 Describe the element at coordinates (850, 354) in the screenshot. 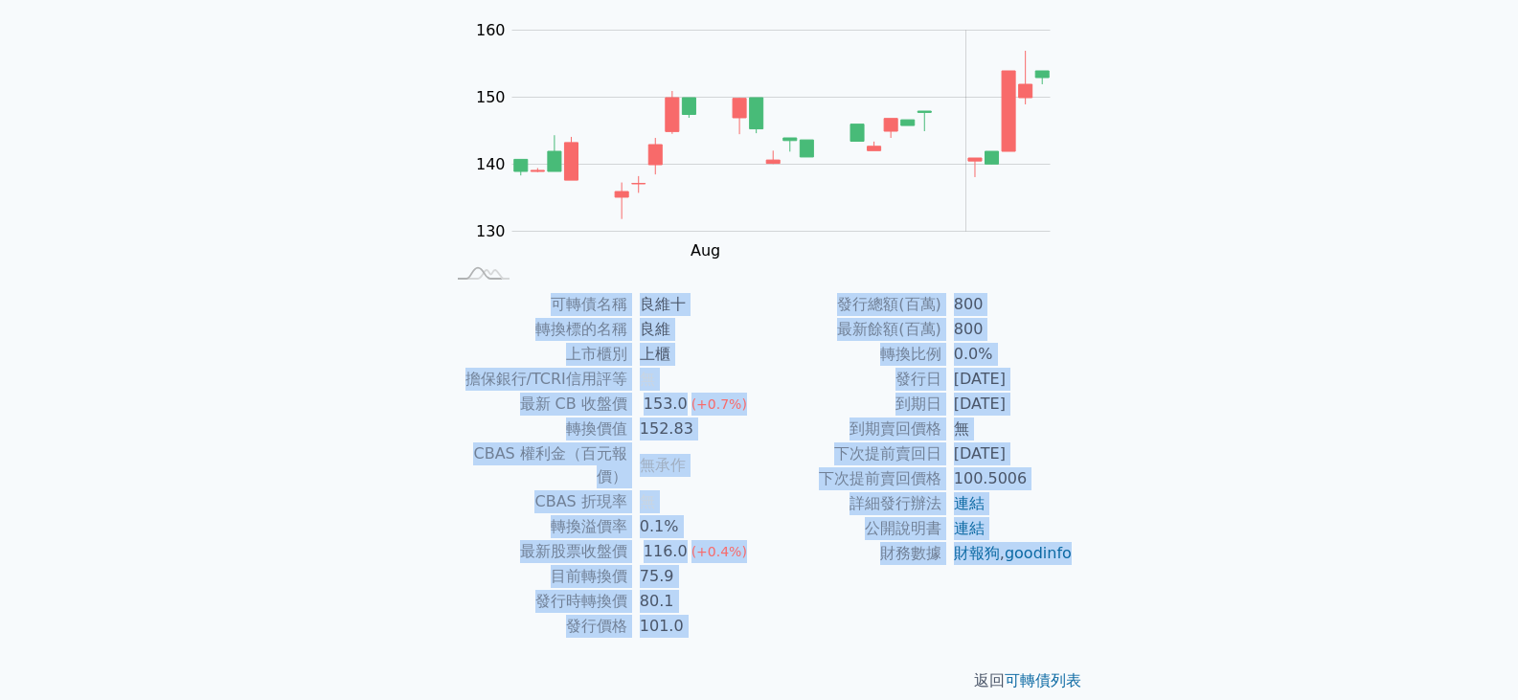

I see `td: 轉換比例` at that location.